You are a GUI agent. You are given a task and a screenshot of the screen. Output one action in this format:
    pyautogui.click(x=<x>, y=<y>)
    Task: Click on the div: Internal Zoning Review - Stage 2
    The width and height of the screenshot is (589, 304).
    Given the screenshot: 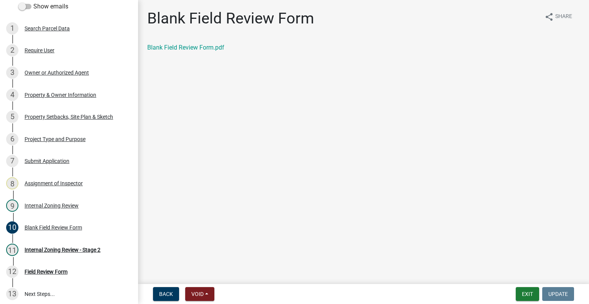 What is the action you would take?
    pyautogui.click(x=63, y=249)
    